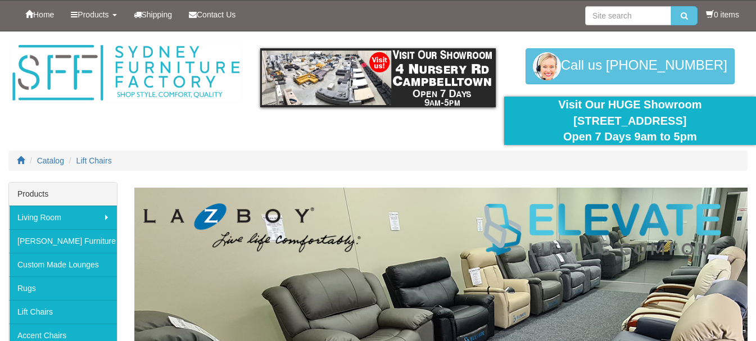  I want to click on span: Home, so click(43, 15).